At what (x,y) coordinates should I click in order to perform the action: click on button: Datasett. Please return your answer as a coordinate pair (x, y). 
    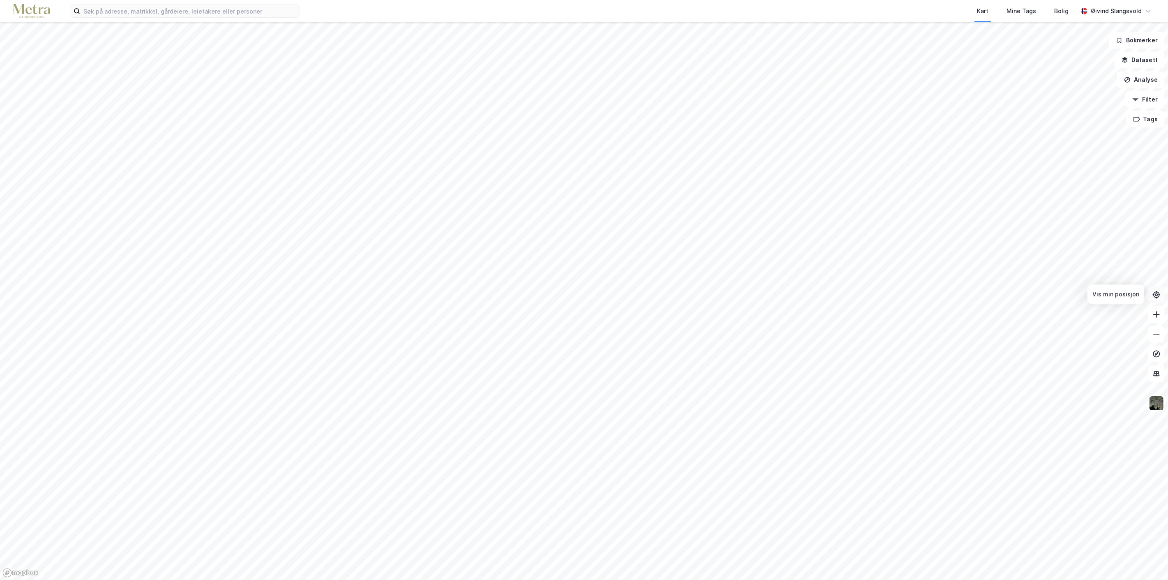
    Looking at the image, I should click on (1140, 60).